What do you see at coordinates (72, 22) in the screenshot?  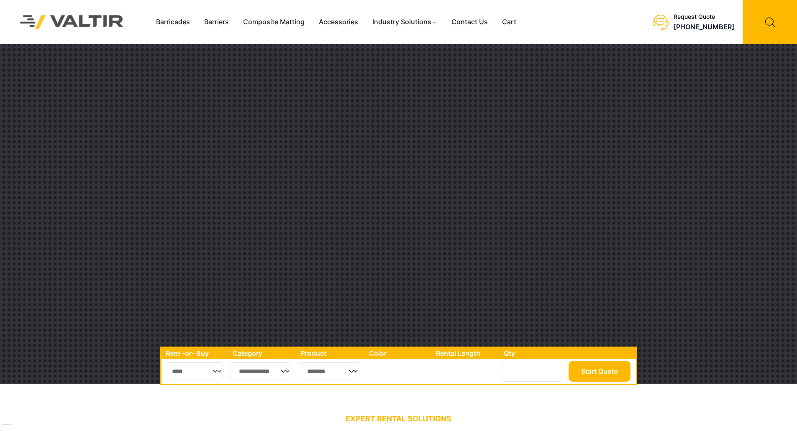 I see `img: Valtir Rentals` at bounding box center [72, 22].